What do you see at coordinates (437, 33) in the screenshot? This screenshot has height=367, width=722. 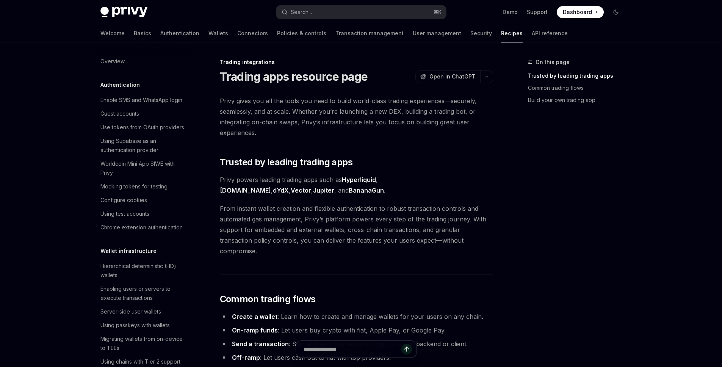 I see `a: User management` at bounding box center [437, 33].